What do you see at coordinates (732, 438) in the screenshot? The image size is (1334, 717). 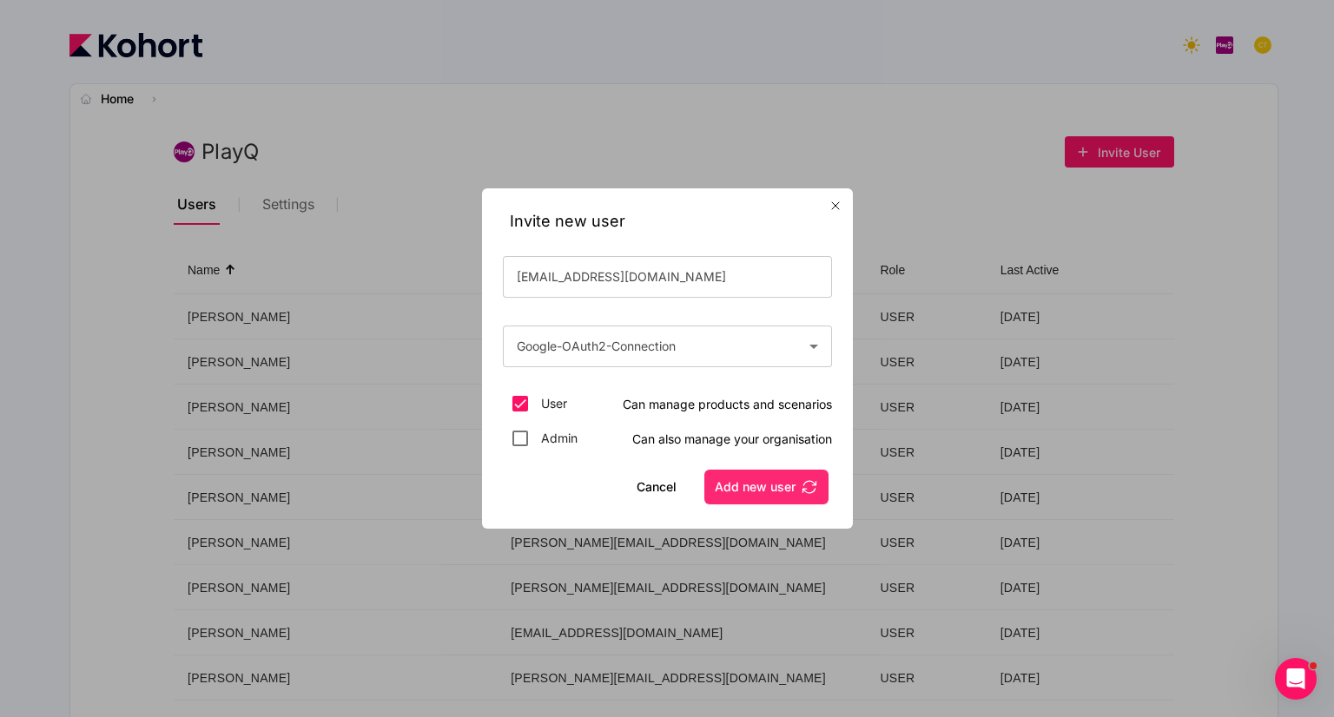 I see `mat-hint: Can also manage your organisation` at bounding box center [732, 438].